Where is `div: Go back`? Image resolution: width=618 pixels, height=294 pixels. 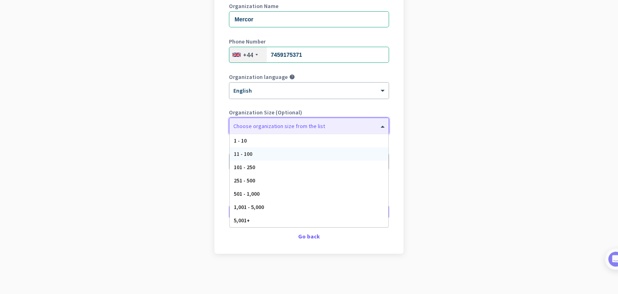 div: Go back is located at coordinates (309, 236).